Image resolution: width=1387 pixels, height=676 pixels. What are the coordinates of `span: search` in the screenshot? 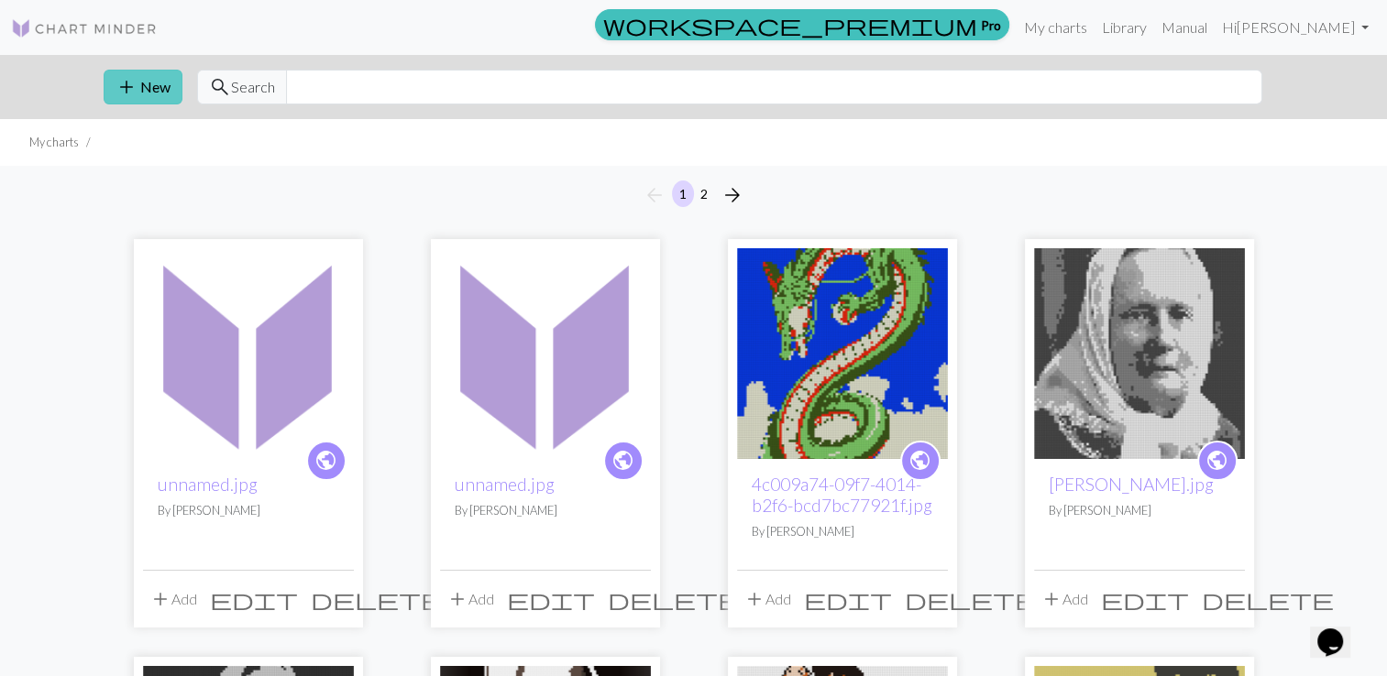 It's located at (220, 87).